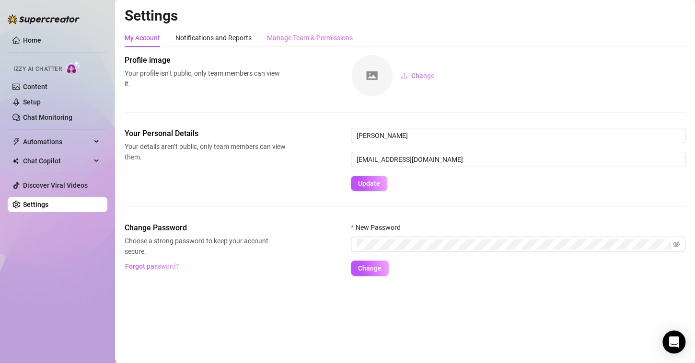  What do you see at coordinates (369, 183) in the screenshot?
I see `span: Update` at bounding box center [369, 183].